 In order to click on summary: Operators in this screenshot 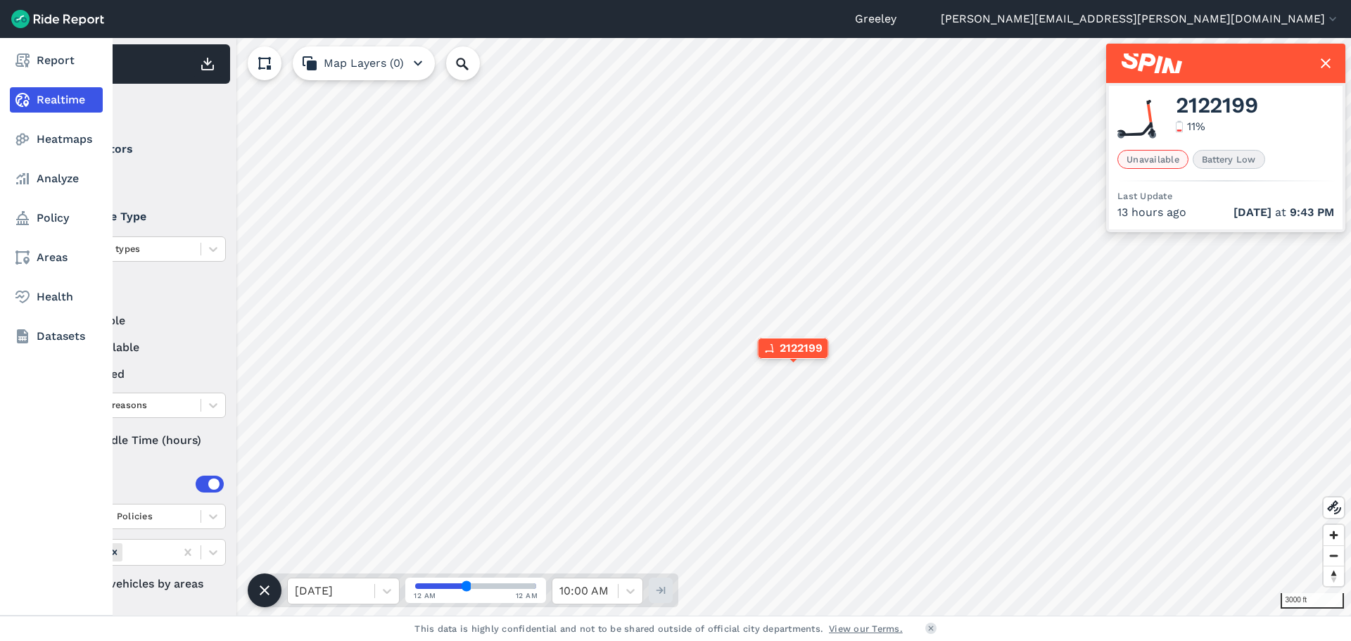, I will do `click(140, 149)`.